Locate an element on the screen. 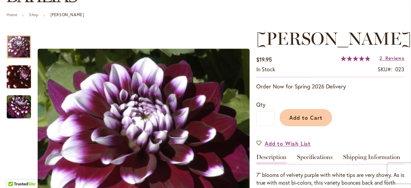 The height and width of the screenshot is (188, 411). span: Add to Cart is located at coordinates (306, 117).